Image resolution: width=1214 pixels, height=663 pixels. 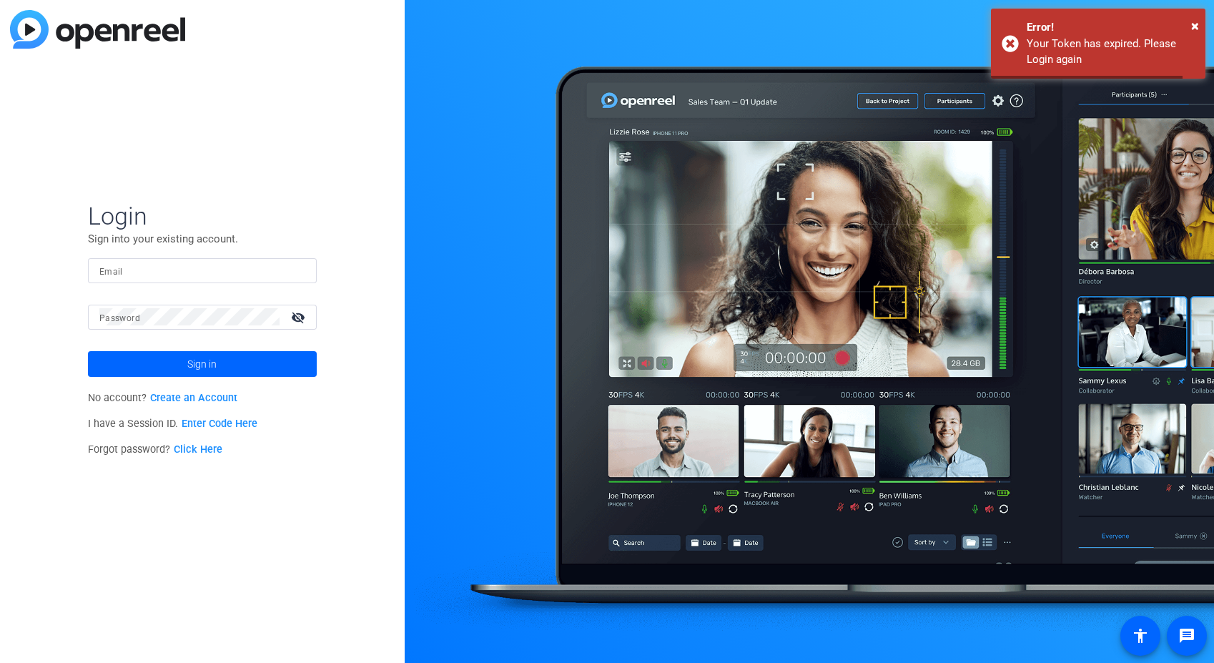 What do you see at coordinates (111, 272) in the screenshot?
I see `mat-label: Email` at bounding box center [111, 272].